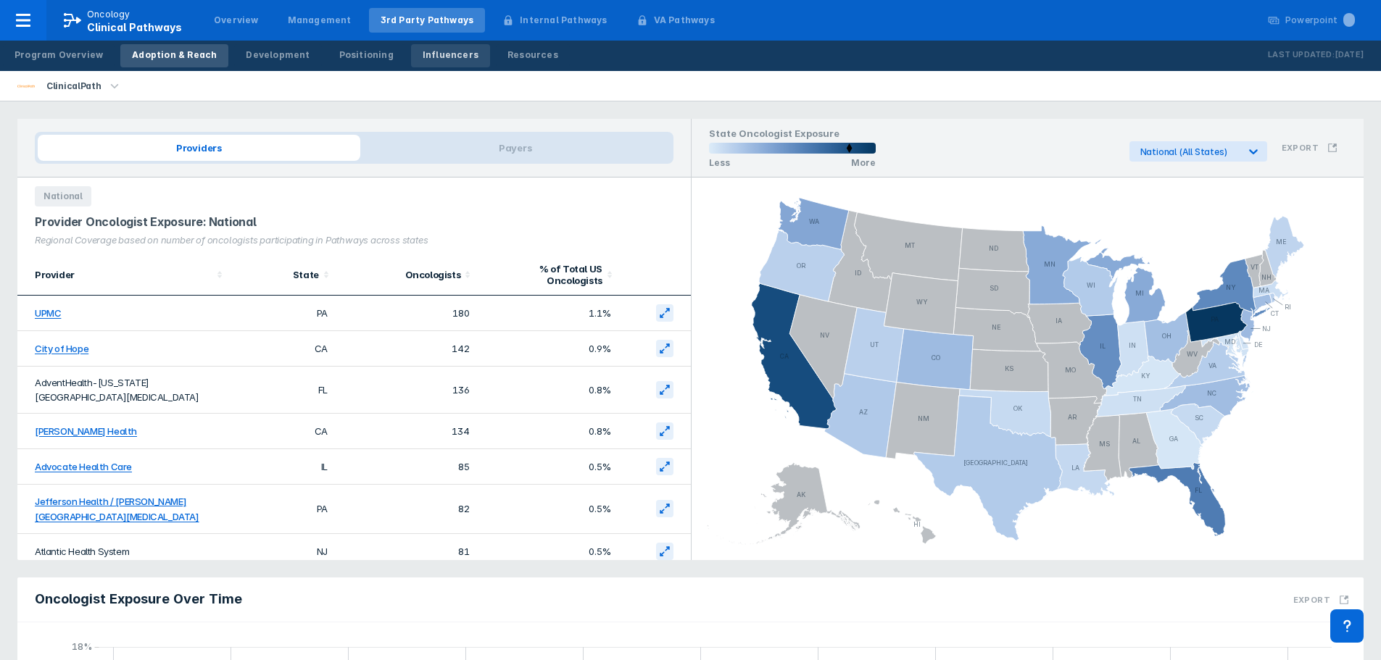  I want to click on span: Clinical Pathways, so click(134, 27).